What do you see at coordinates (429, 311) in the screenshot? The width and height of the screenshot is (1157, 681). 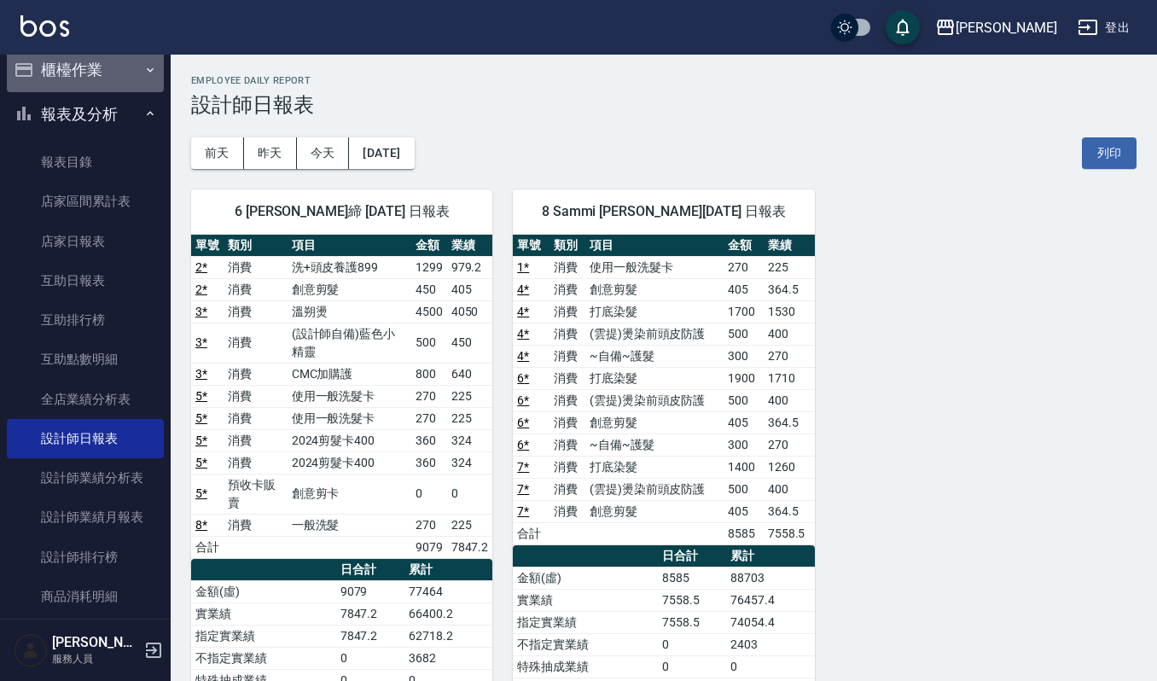 I see `td: 4500` at bounding box center [429, 311].